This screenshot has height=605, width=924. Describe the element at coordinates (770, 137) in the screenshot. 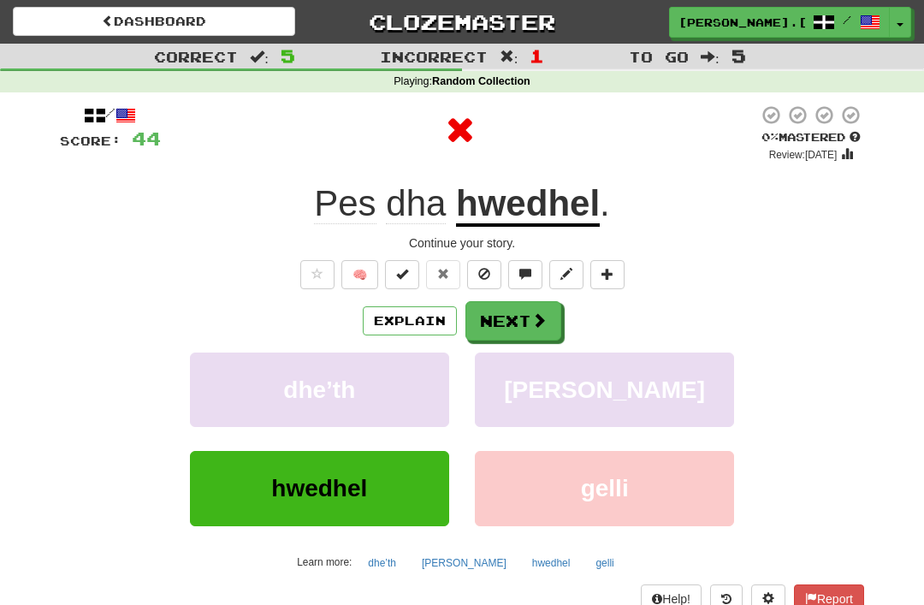

I see `span: 0 %` at that location.